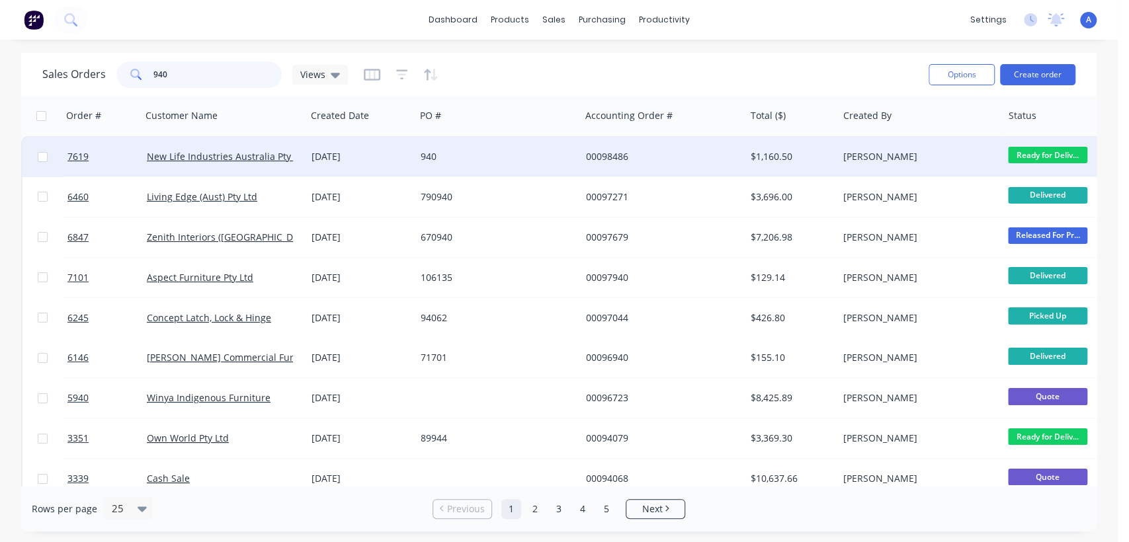 The width and height of the screenshot is (1129, 542). Describe the element at coordinates (494, 278) in the screenshot. I see `div: 106135` at that location.